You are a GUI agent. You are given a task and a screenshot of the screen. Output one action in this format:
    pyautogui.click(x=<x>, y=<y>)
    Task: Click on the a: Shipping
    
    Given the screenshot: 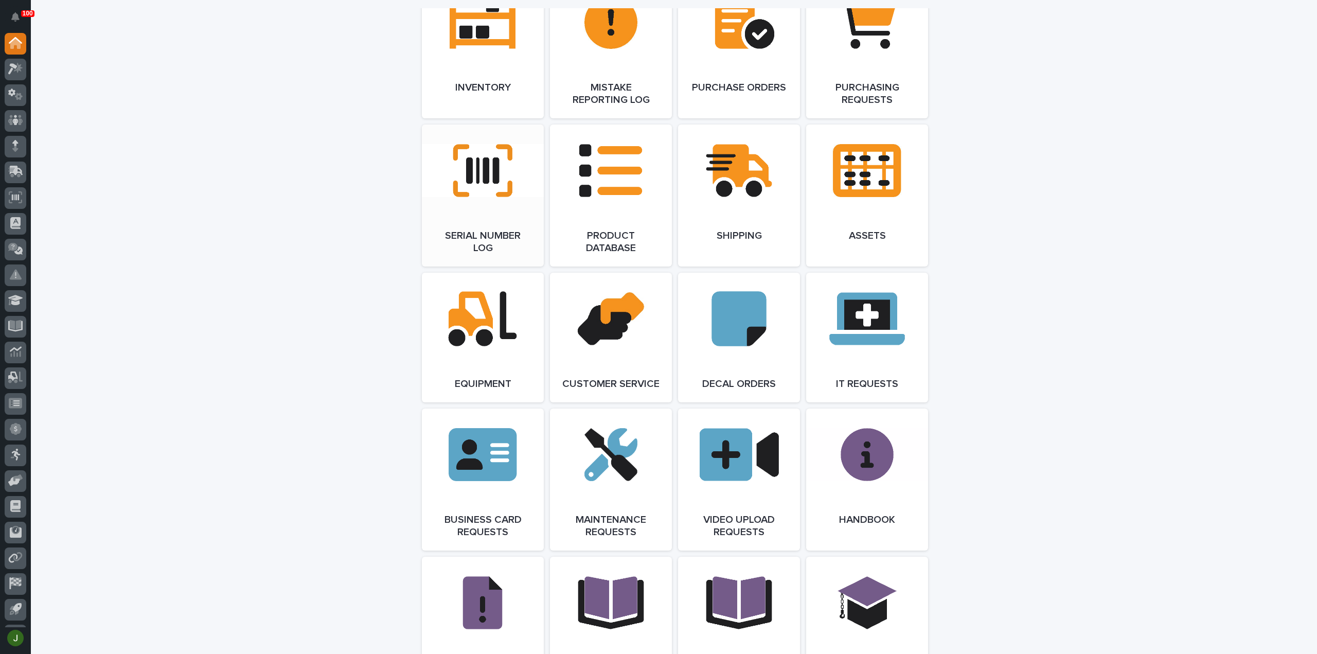 What is the action you would take?
    pyautogui.click(x=739, y=195)
    